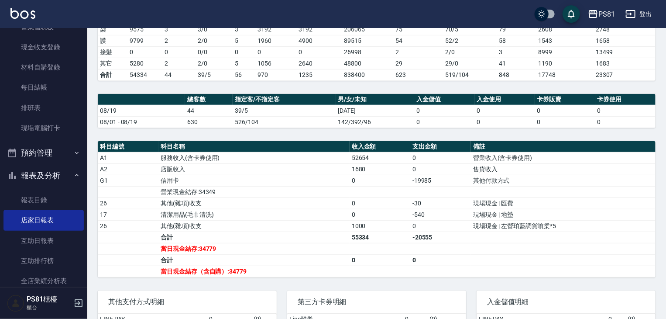  Describe the element at coordinates (565, 100) in the screenshot. I see `th: 卡券販賣` at that location.